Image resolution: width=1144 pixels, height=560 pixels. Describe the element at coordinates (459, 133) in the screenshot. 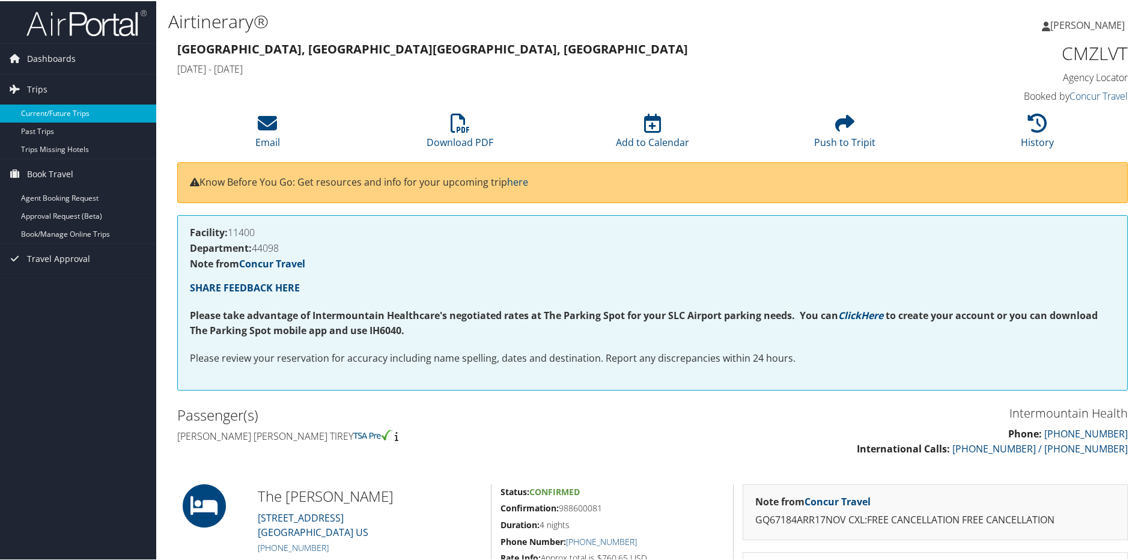

I see `a: Download PDF` at that location.